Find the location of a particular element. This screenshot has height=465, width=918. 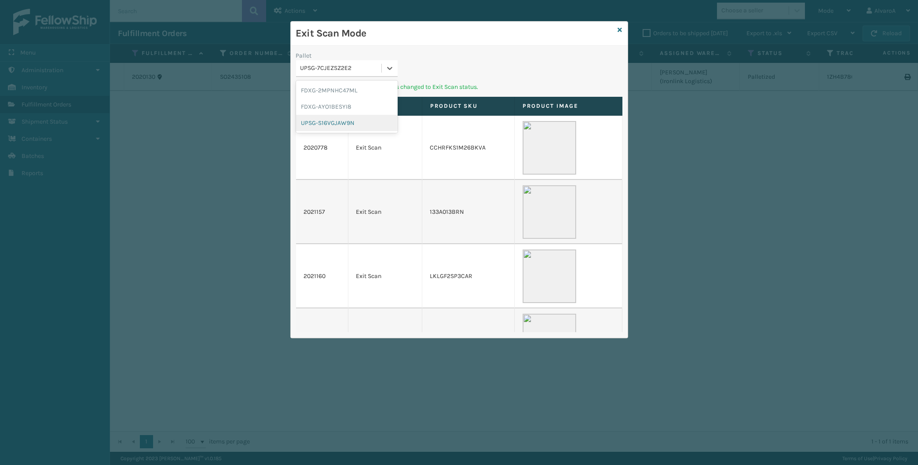

a: 2020778 is located at coordinates (316, 148).